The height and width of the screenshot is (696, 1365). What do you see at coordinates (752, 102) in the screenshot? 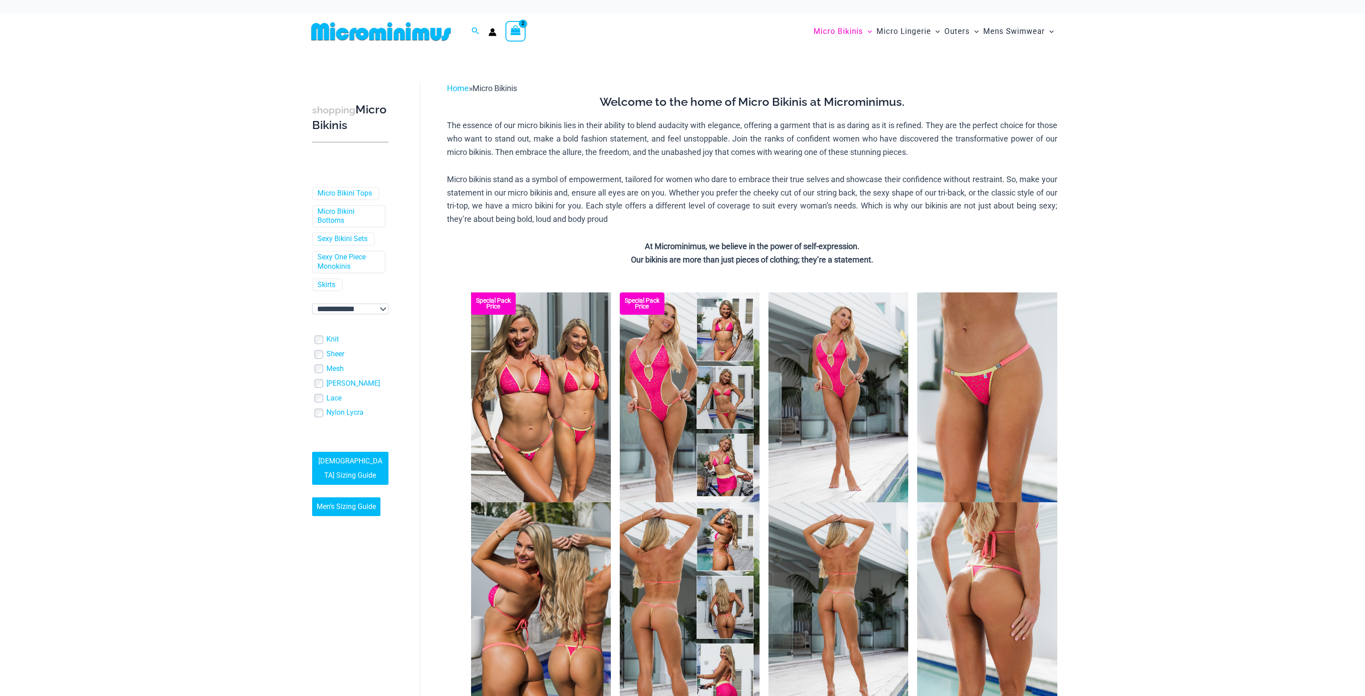
I see `h3: Welcome to the home of Micro Bikinis at Microminimus.` at bounding box center [752, 102].